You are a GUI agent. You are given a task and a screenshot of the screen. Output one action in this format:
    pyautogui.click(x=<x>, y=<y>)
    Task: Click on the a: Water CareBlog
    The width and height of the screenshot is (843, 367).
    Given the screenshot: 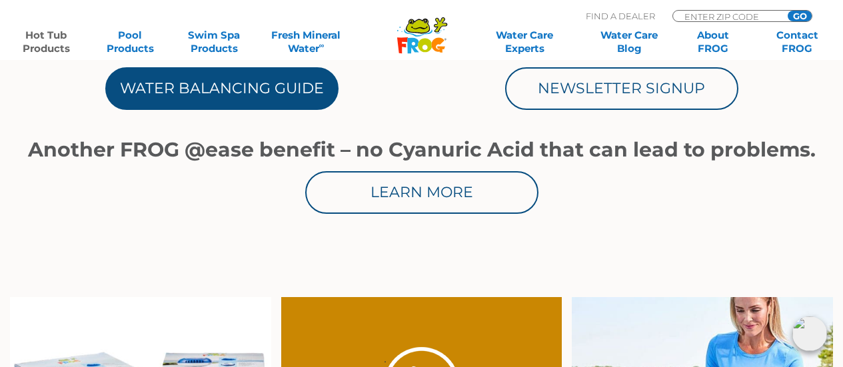 What is the action you would take?
    pyautogui.click(x=629, y=42)
    